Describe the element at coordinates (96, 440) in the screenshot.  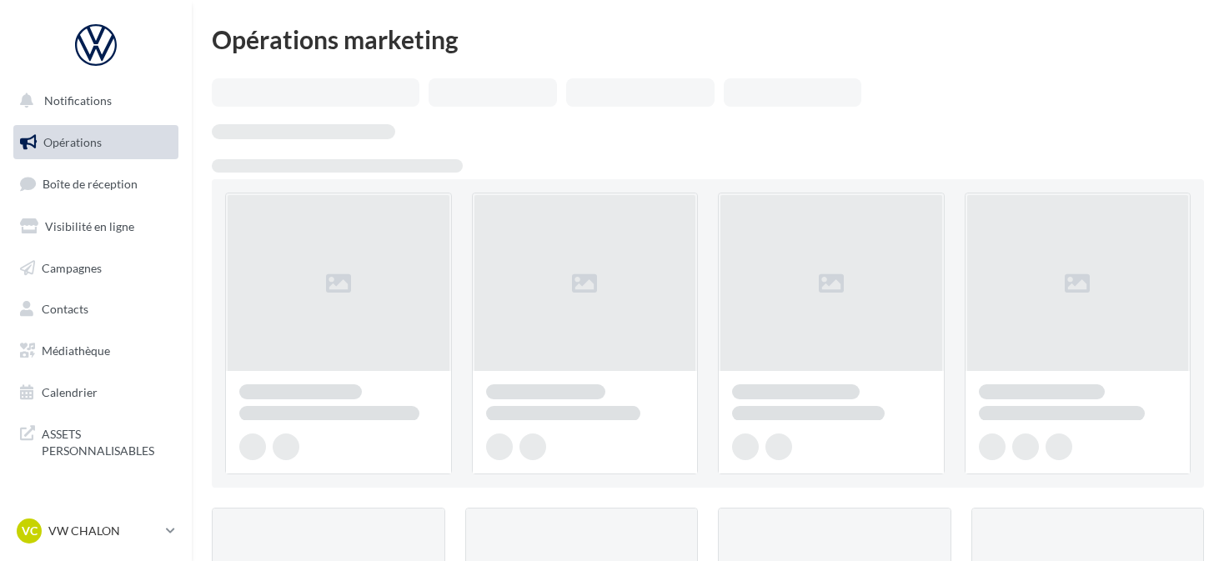
I see `a: ASSETS PERSONNALISABLES` at that location.